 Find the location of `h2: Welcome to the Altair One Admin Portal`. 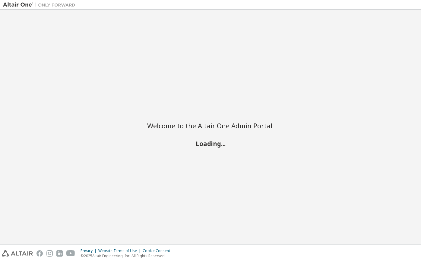

h2: Welcome to the Altair One Admin Portal is located at coordinates (210, 126).